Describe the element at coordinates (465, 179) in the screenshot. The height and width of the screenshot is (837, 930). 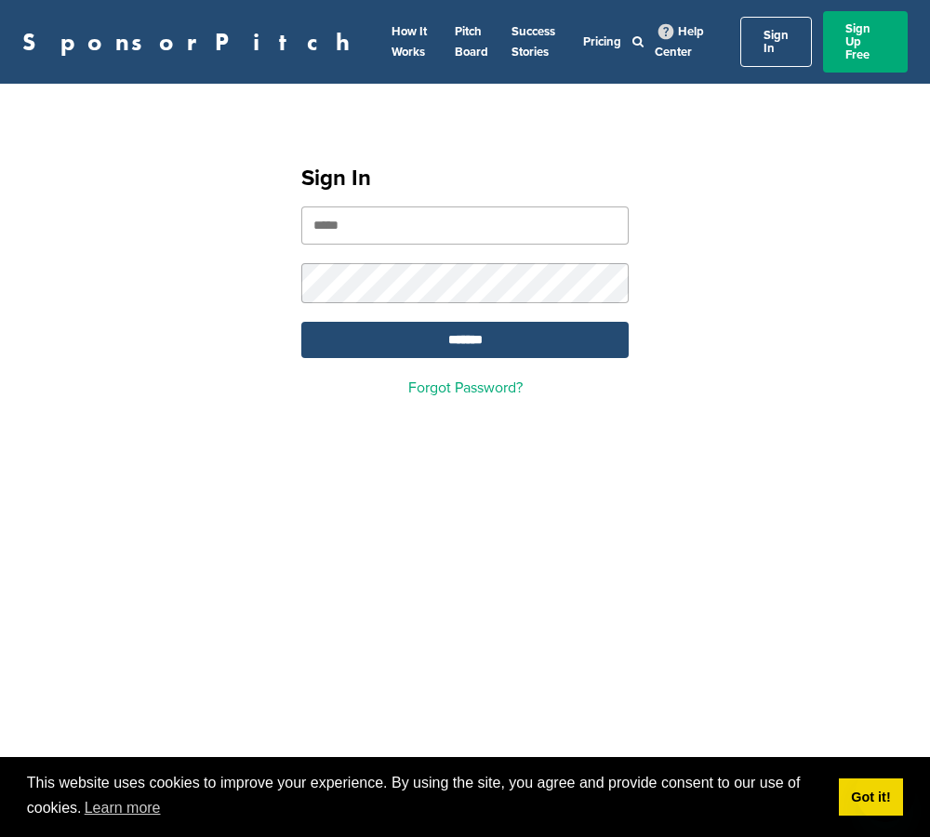
I see `h1: Sign In` at that location.